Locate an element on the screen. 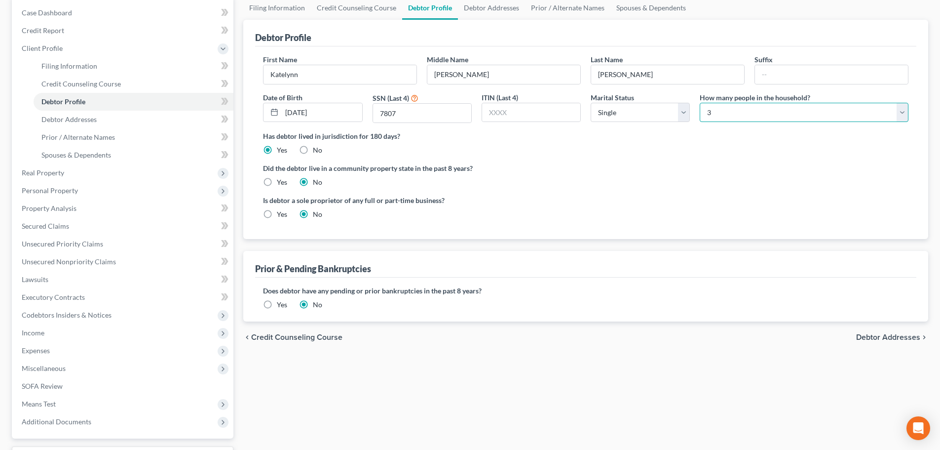  label: Marital Status is located at coordinates (613, 97).